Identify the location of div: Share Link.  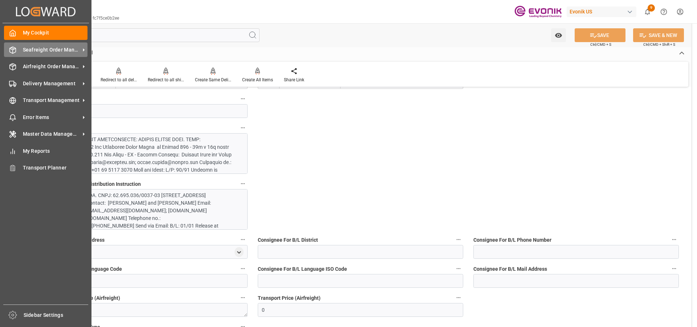
(294, 80).